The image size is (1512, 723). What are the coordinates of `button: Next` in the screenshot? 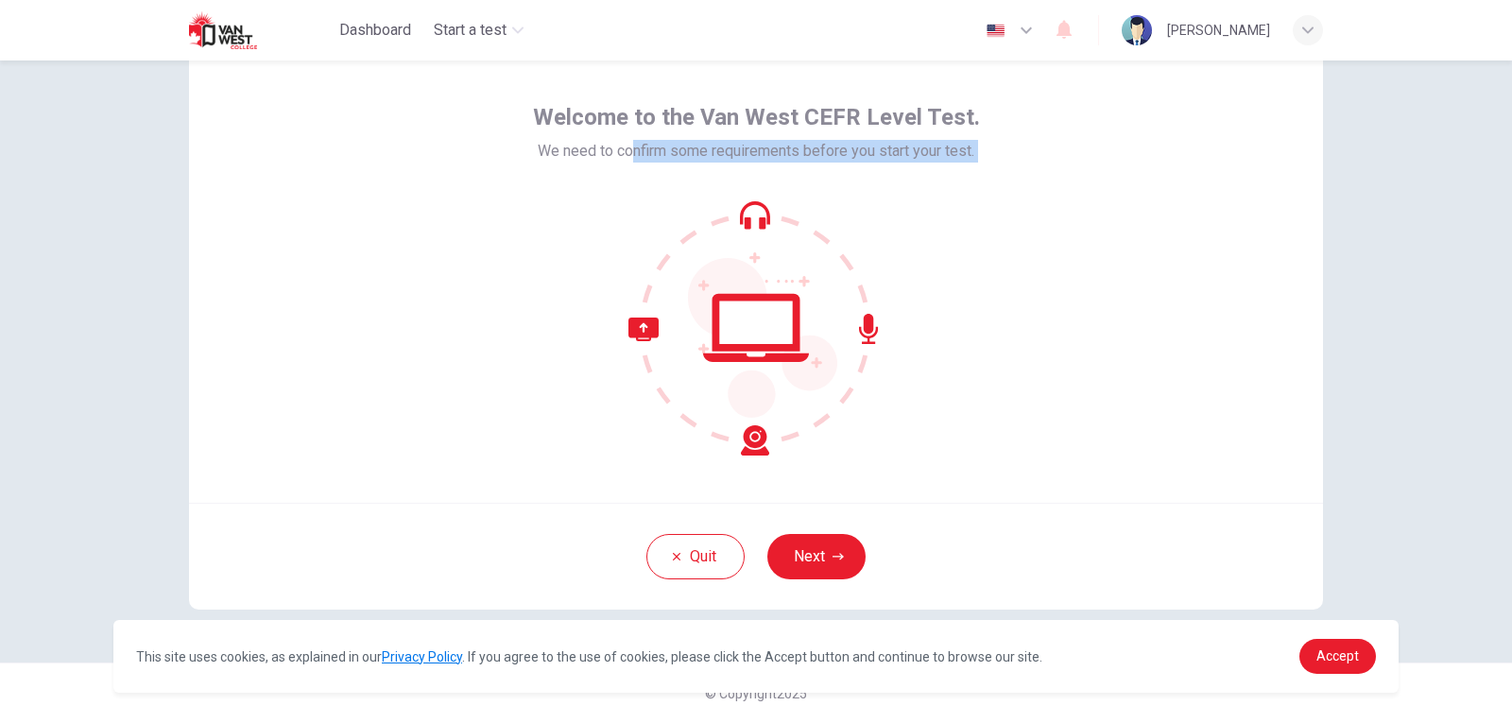 It's located at (816, 556).